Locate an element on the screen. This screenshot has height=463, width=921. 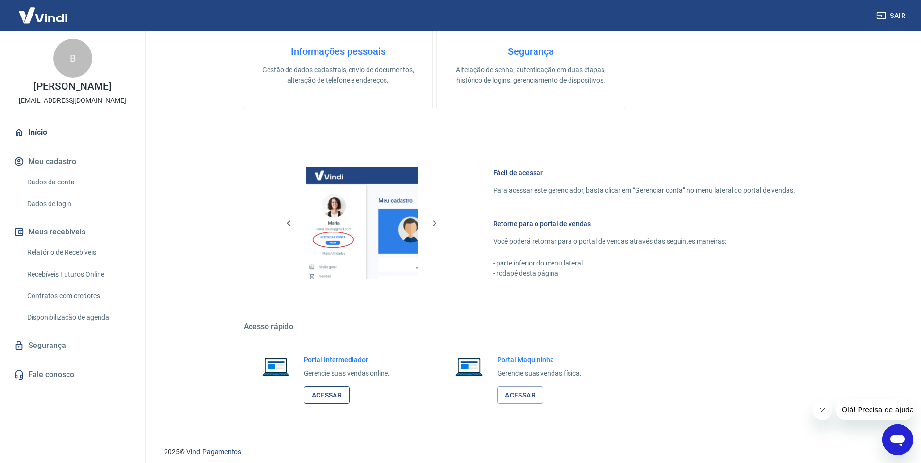
p: Você poderá retornar para o portal de vendas através das seguintes maneiras: is located at coordinates (644, 241).